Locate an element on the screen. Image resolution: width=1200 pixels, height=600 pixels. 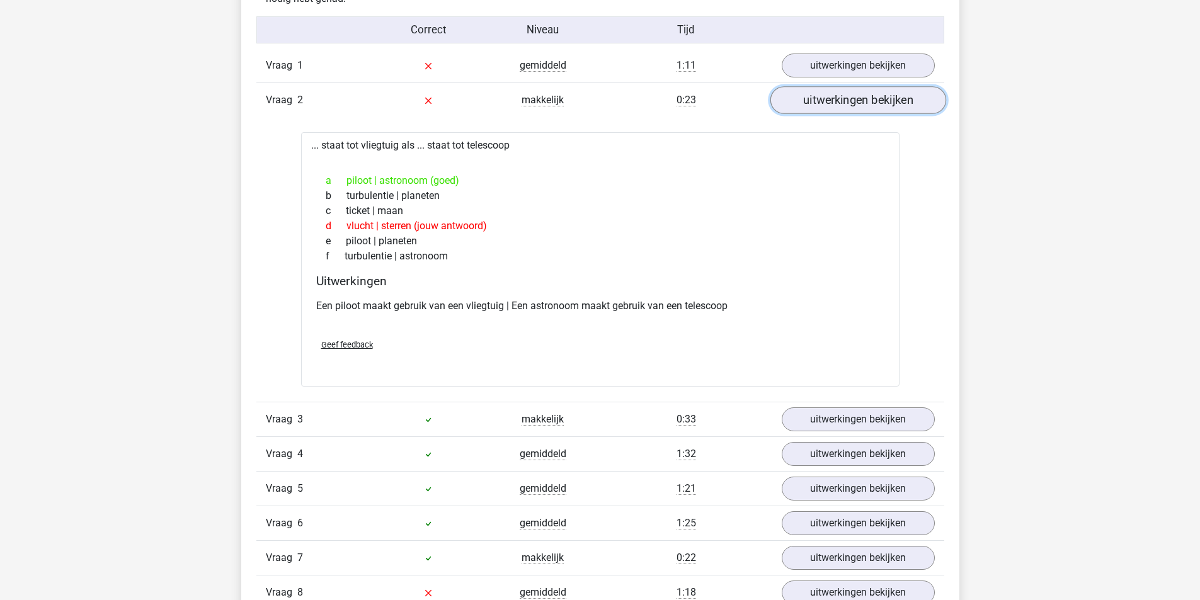
span: d is located at coordinates (336, 226).